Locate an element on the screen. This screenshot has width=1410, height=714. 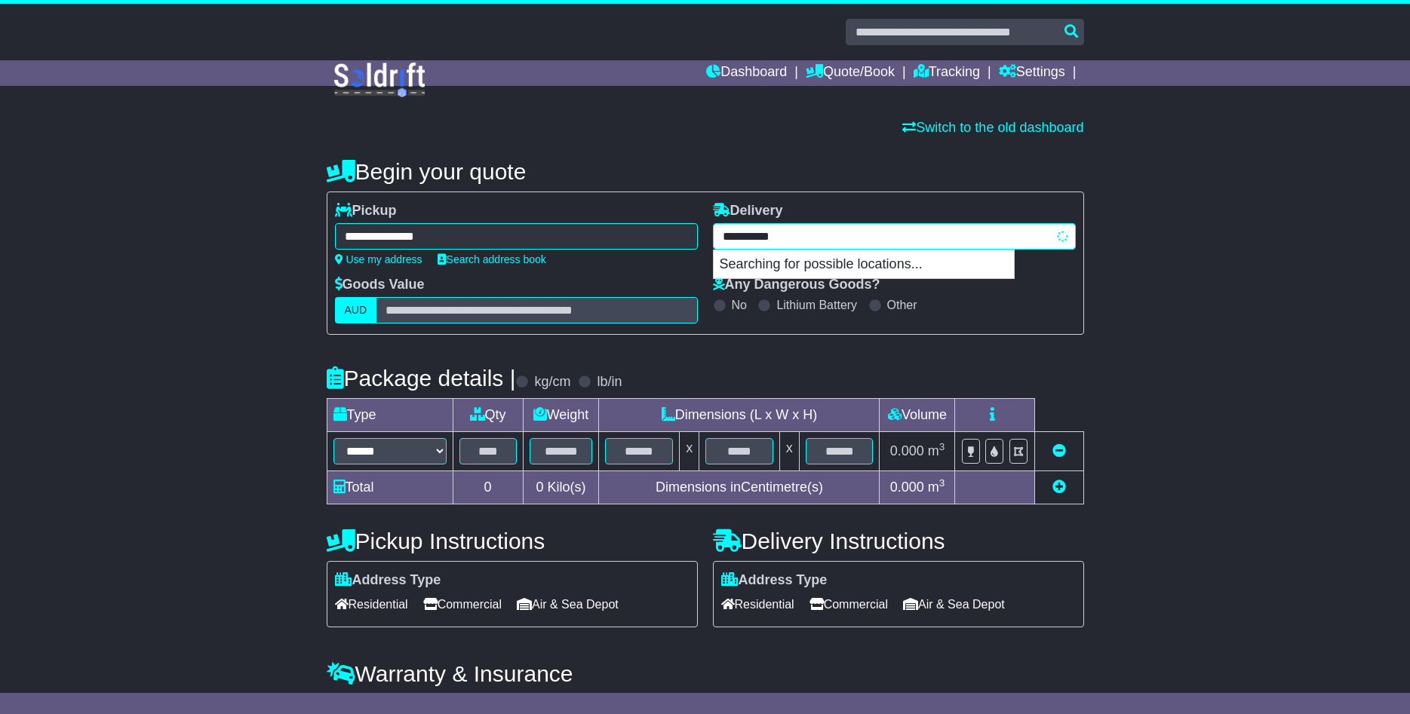
label: Goods Value is located at coordinates (379, 285).